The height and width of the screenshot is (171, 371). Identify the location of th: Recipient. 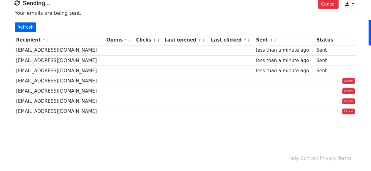
(60, 40).